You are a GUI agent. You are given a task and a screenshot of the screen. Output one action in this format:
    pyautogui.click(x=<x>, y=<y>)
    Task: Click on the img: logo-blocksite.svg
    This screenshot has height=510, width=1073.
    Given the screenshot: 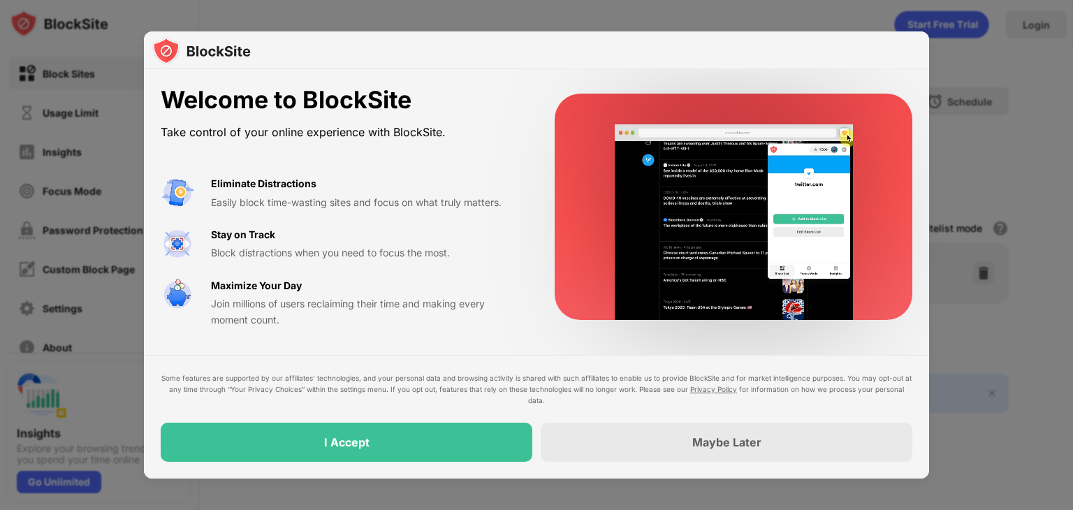 What is the action you would take?
    pyautogui.click(x=201, y=51)
    